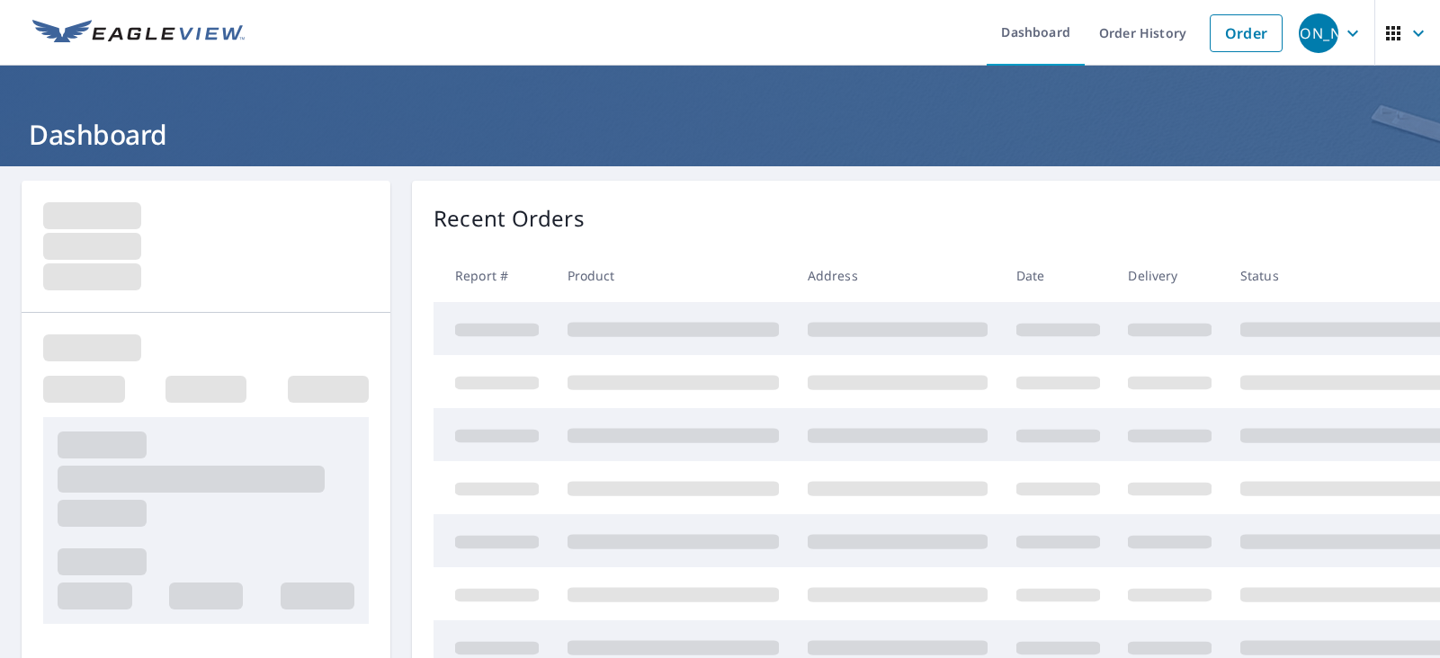 The height and width of the screenshot is (658, 1440). Describe the element at coordinates (898, 275) in the screenshot. I see `th: Address` at that location.